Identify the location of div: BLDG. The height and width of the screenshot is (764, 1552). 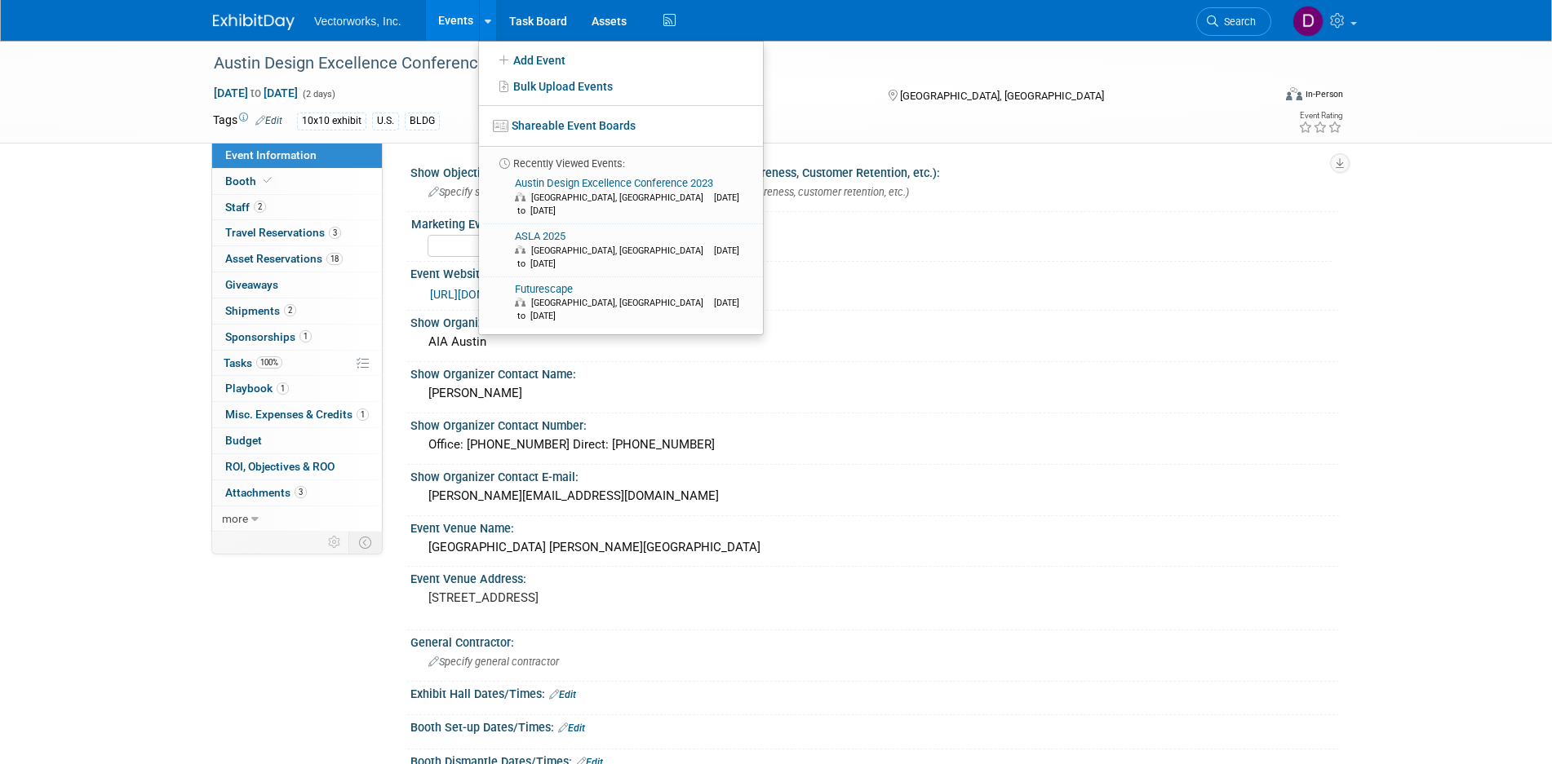
(422, 121).